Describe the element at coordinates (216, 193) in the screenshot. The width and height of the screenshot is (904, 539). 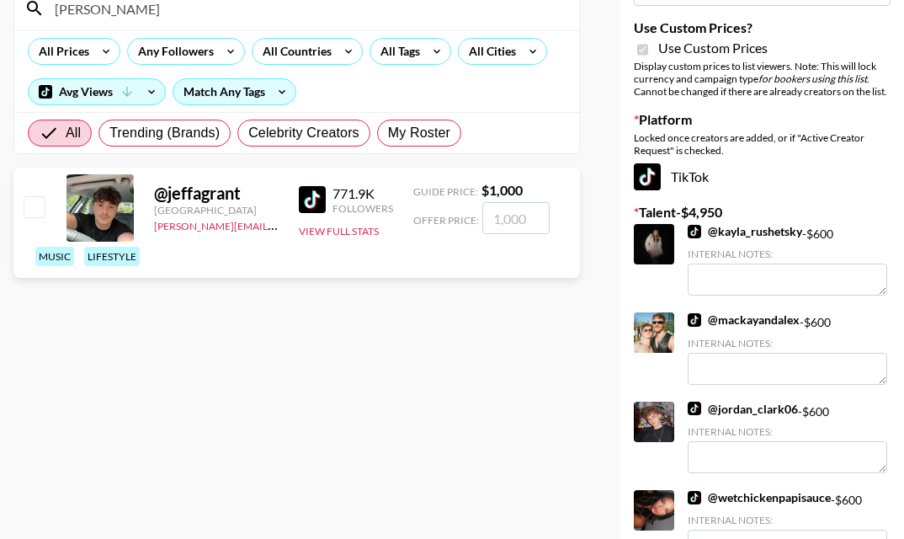
I see `div: @ jeffagrant` at that location.